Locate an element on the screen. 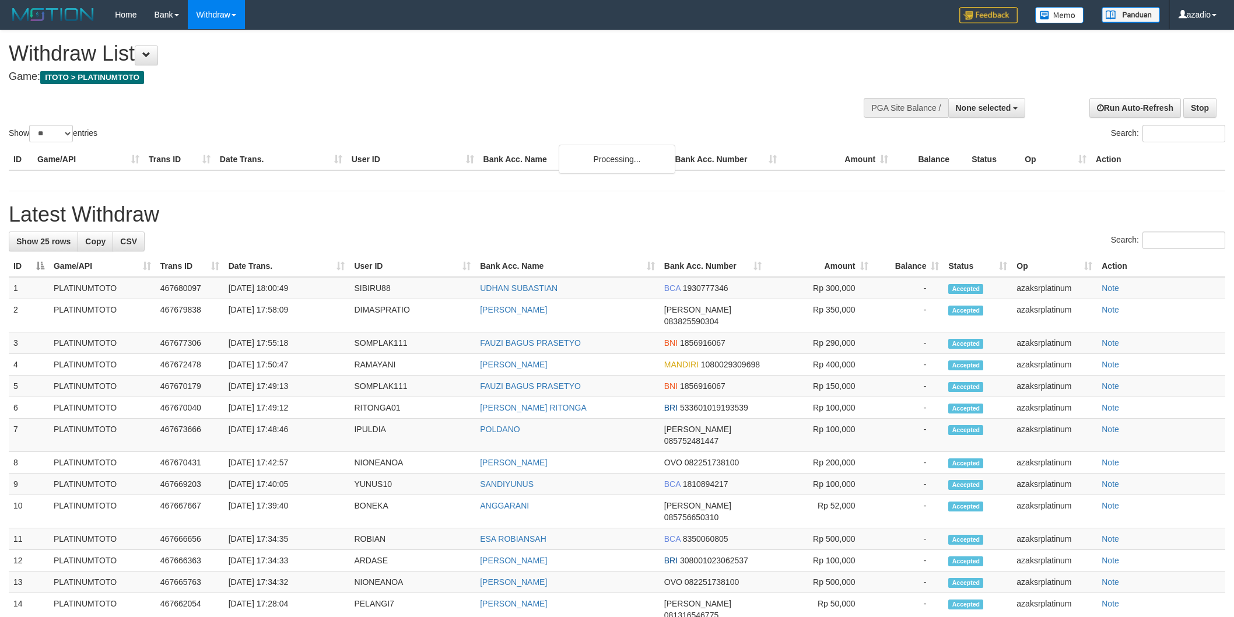 The height and width of the screenshot is (617, 1234). td: 467669203 is located at coordinates (189, 484).